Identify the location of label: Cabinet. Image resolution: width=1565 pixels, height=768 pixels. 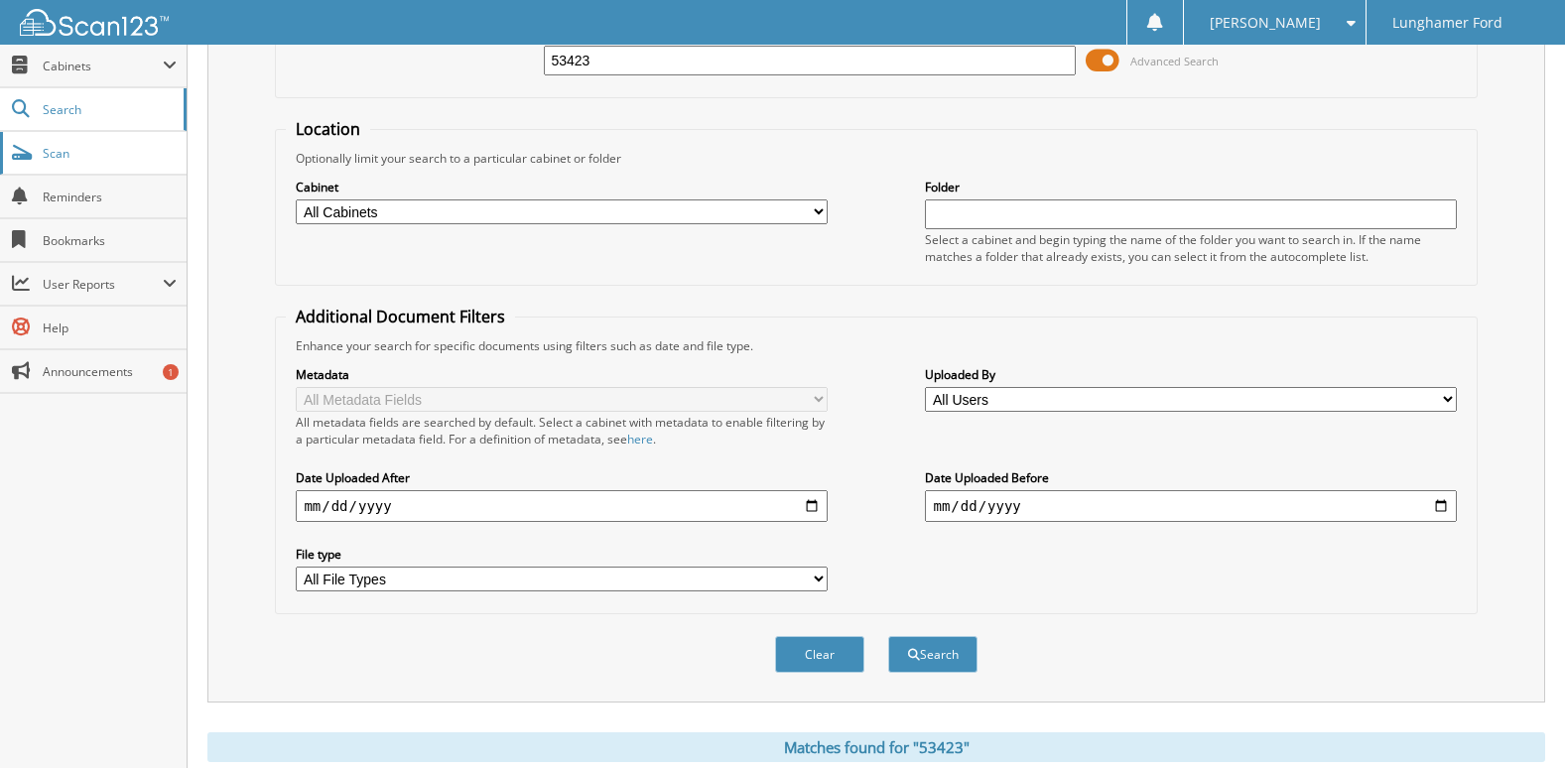
(561, 187).